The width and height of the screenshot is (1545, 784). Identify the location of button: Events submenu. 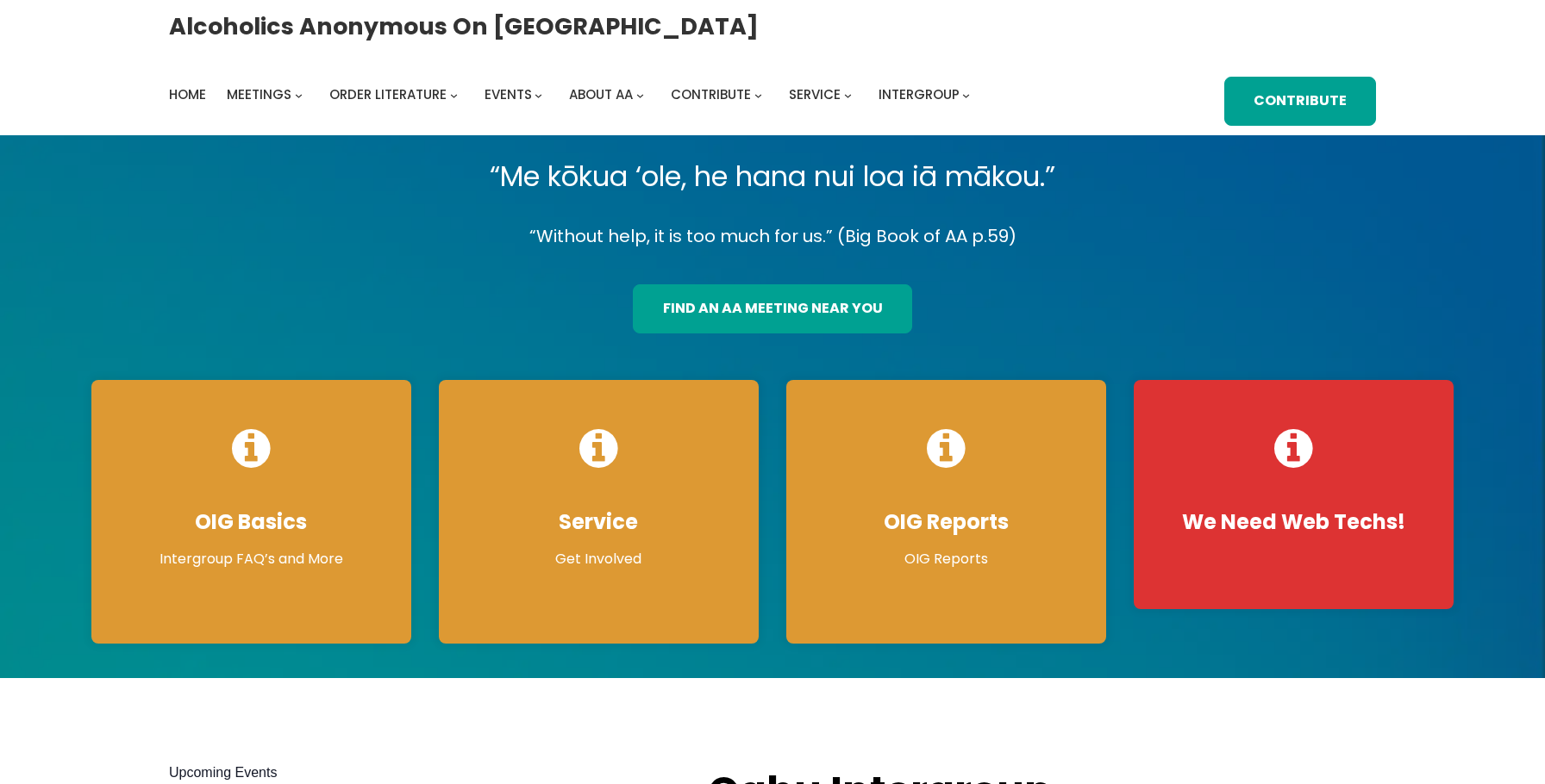
(538, 95).